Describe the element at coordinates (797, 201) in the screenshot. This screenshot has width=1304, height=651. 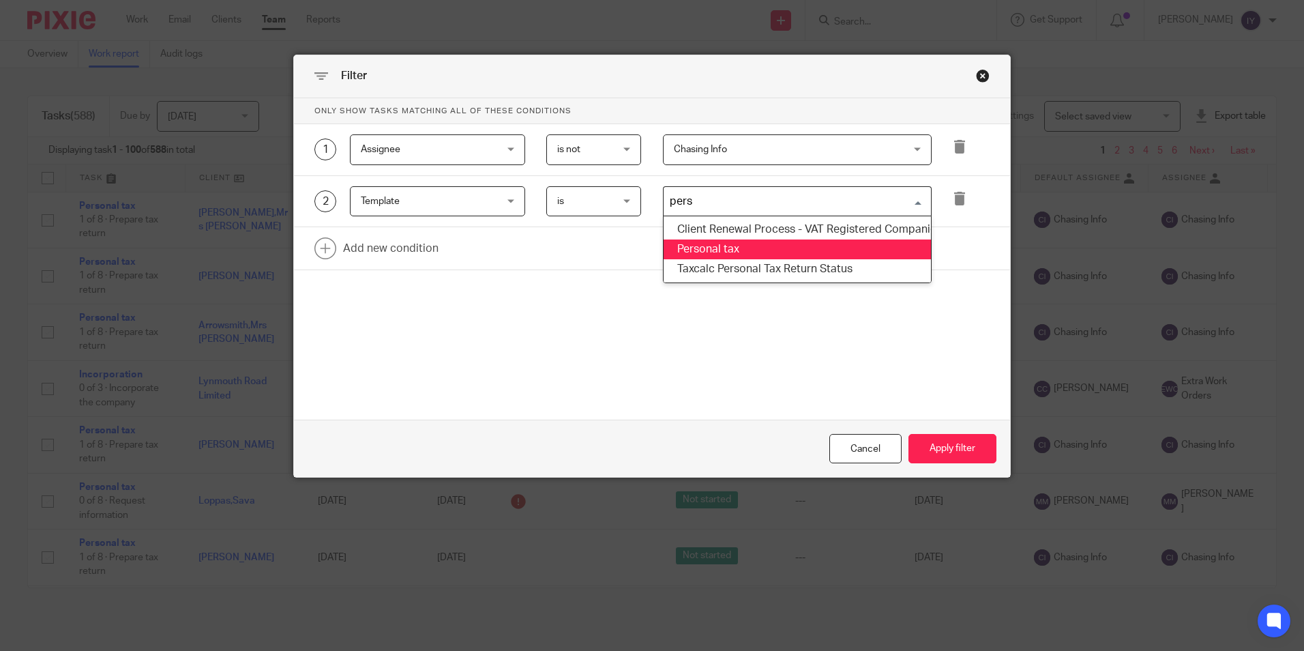
I see `div: Search for option` at that location.